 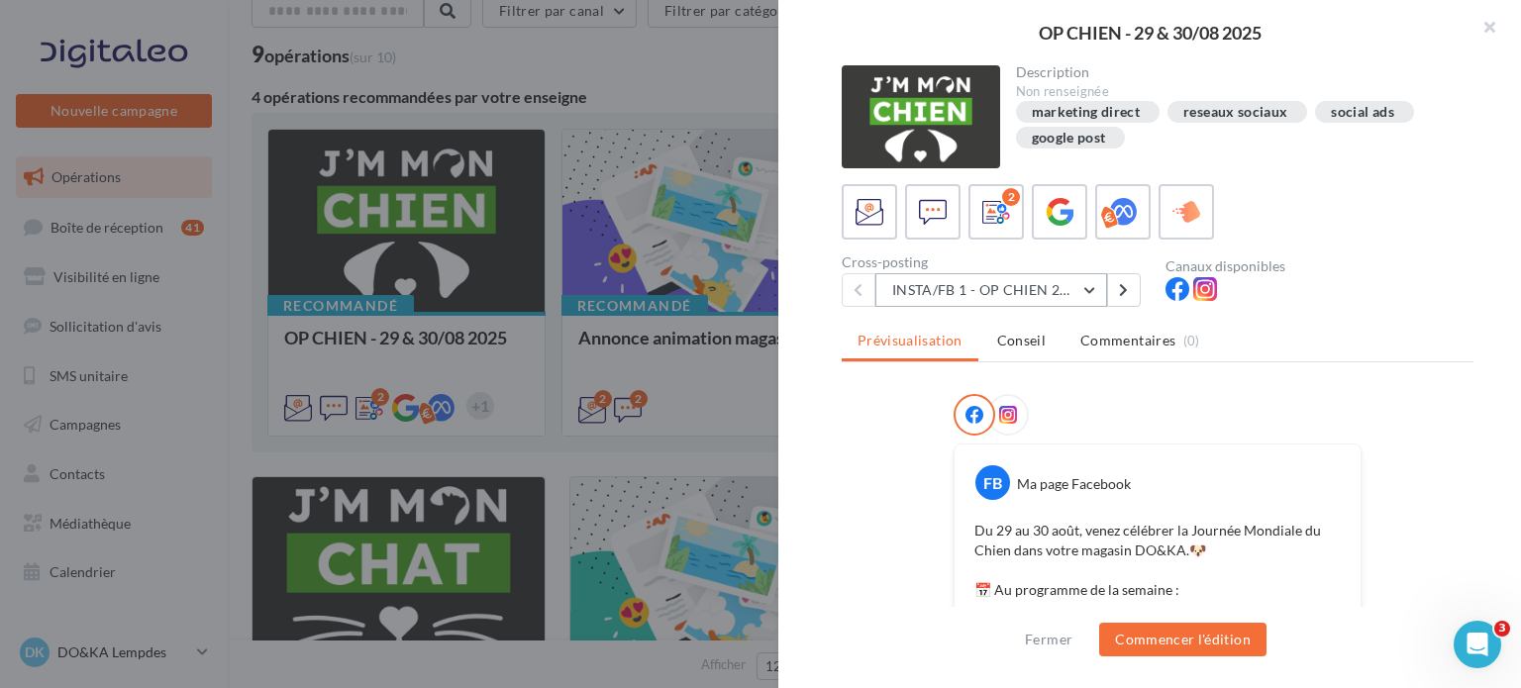 I want to click on div: Description, so click(x=1237, y=72).